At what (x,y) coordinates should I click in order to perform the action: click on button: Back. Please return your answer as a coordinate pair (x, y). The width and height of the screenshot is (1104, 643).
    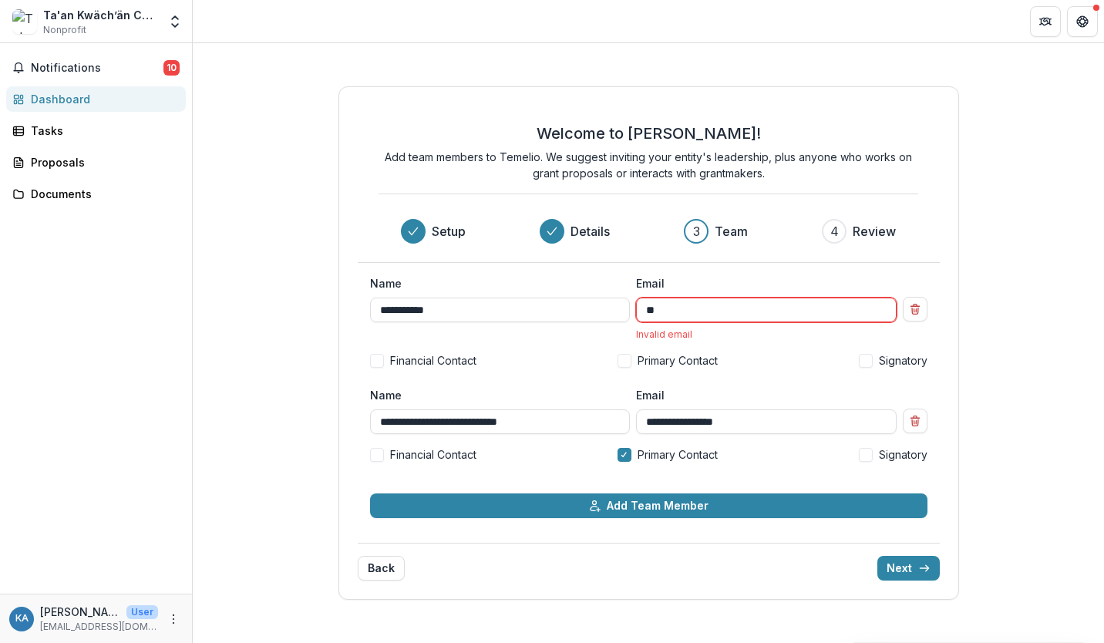
    Looking at the image, I should click on (381, 568).